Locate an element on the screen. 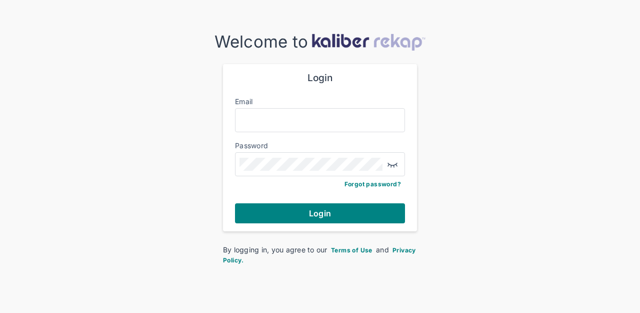  div: By logging in, you agree to our and is located at coordinates (320, 255).